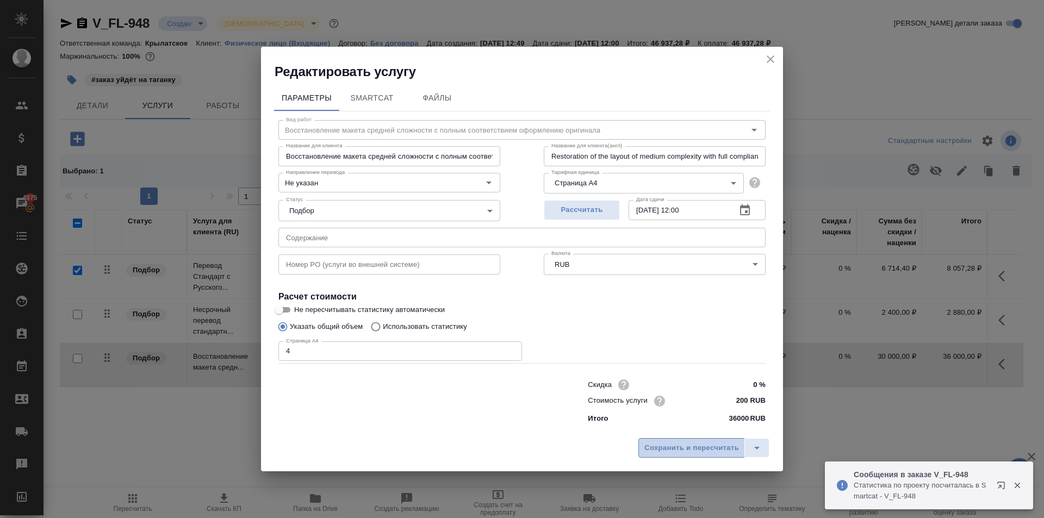 The height and width of the screenshot is (518, 1044). I want to click on span: Рассчитать, so click(582, 210).